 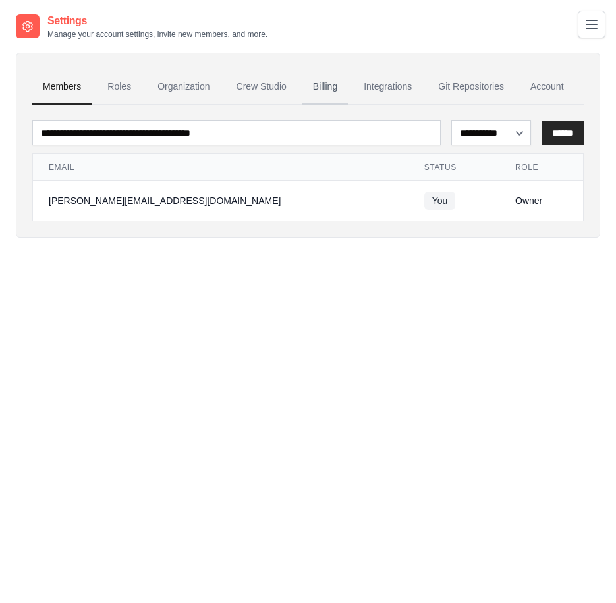 What do you see at coordinates (541, 167) in the screenshot?
I see `th: Role` at bounding box center [541, 167].